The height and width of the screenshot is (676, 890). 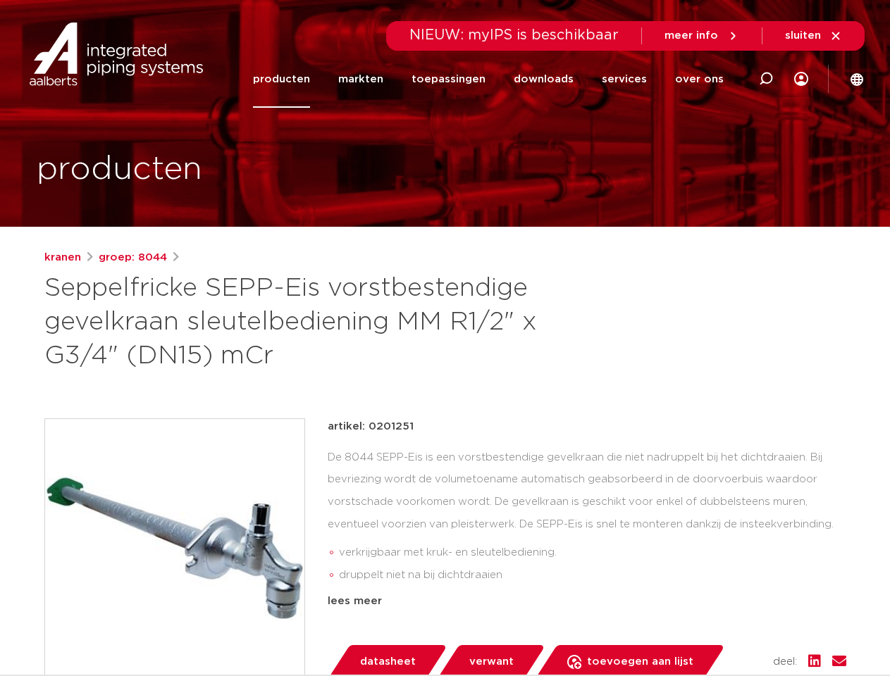 What do you see at coordinates (448, 79) in the screenshot?
I see `a: toepassingen` at bounding box center [448, 79].